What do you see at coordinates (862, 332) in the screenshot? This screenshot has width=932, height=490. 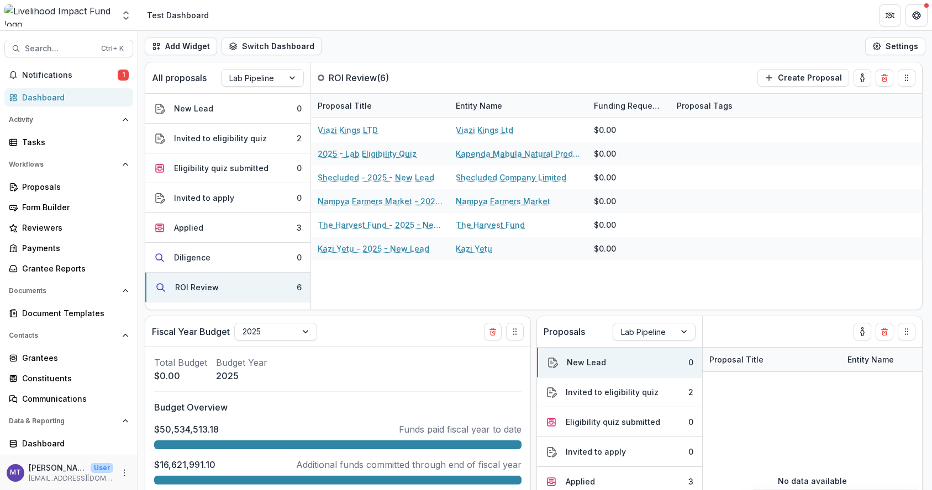 I see `button: toggle-assigned-to-me` at bounding box center [862, 332].